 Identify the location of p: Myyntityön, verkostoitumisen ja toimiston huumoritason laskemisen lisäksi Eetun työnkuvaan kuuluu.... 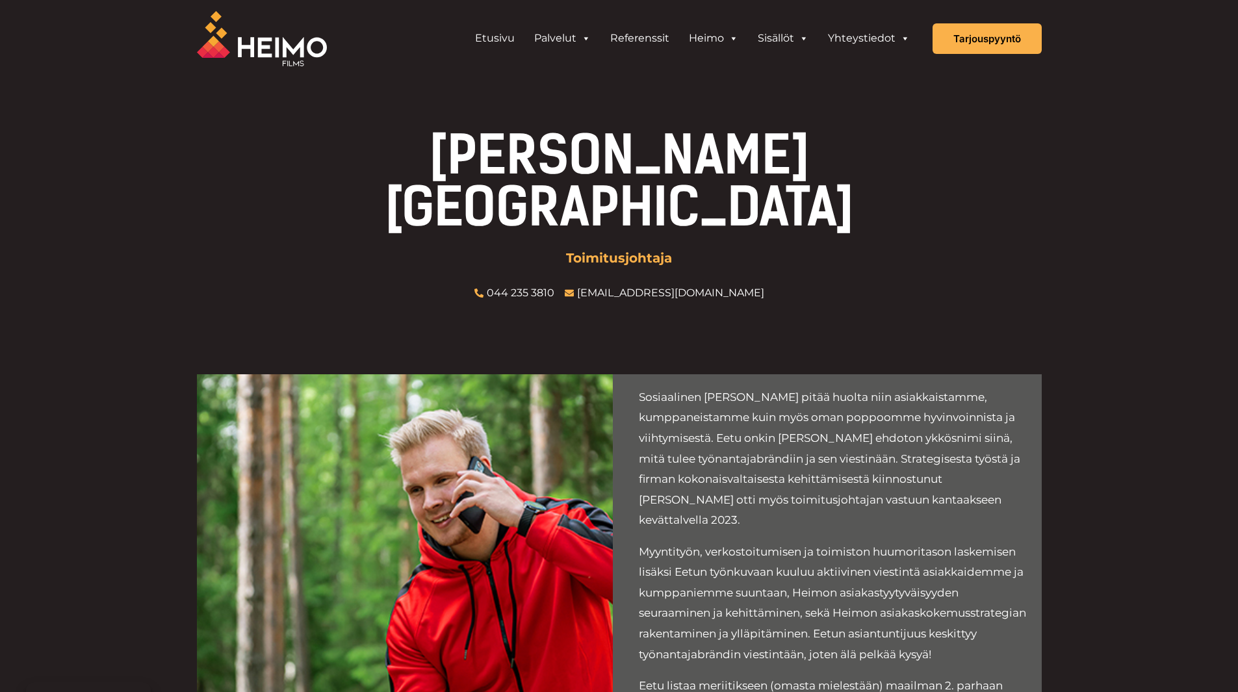
(834, 603).